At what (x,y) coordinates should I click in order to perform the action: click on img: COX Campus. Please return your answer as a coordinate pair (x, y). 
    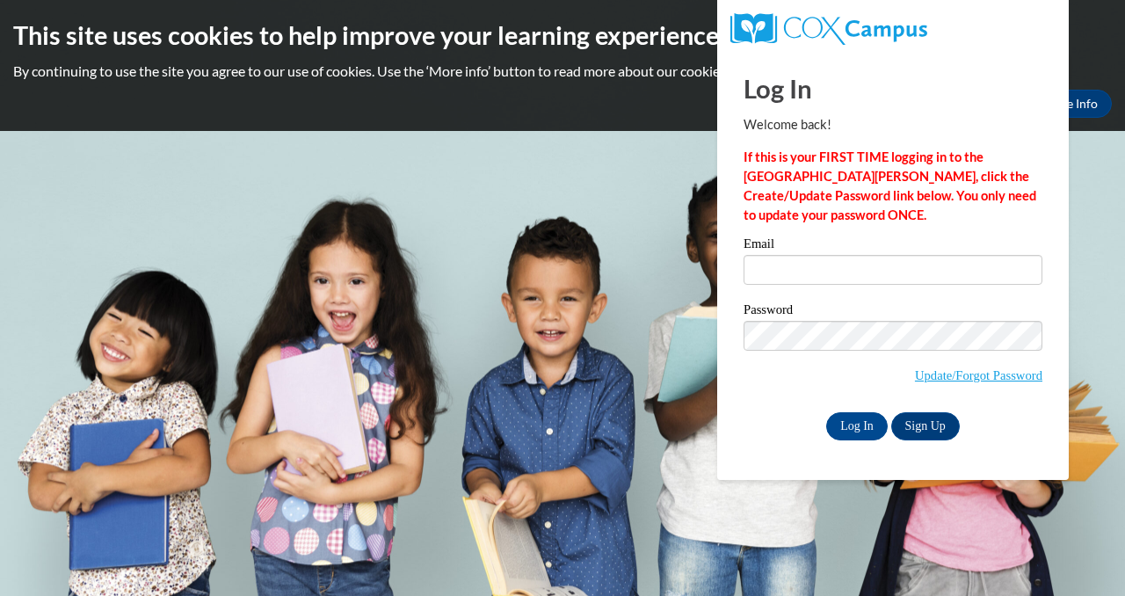
    Looking at the image, I should click on (829, 29).